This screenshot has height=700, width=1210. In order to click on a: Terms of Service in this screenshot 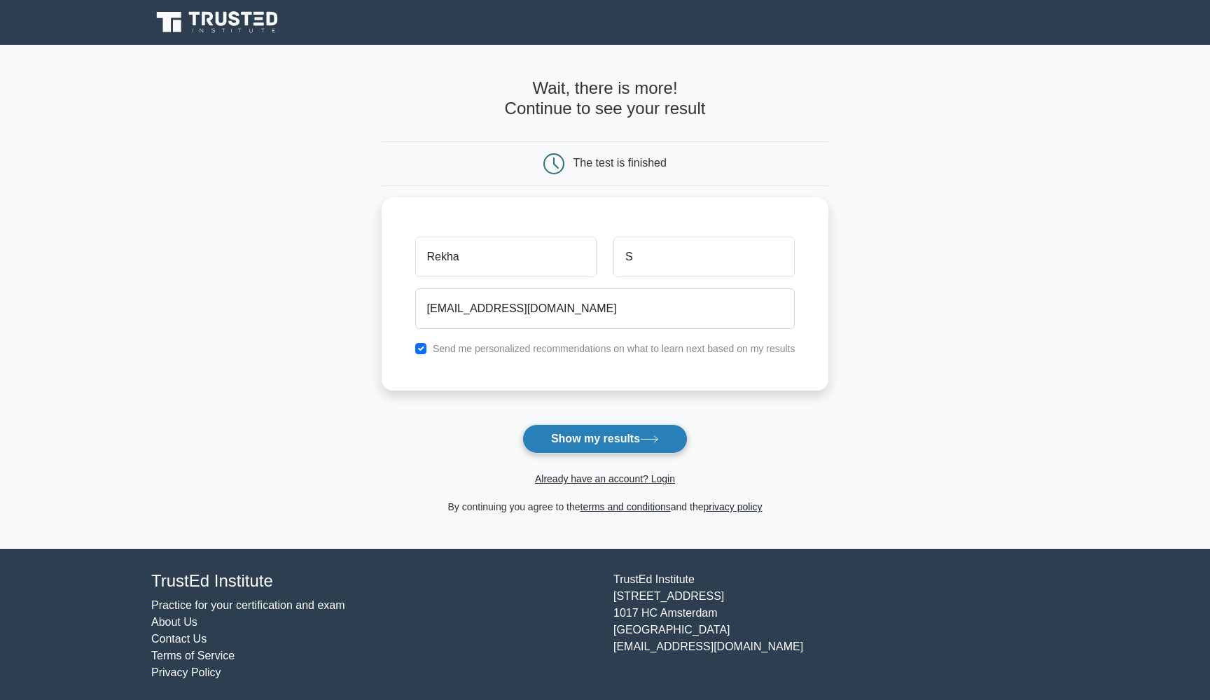, I will do `click(193, 655)`.